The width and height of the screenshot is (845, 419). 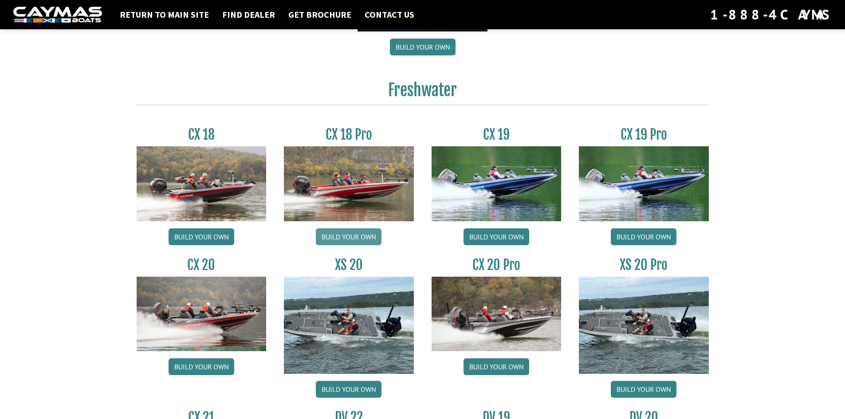 I want to click on h3: CX 19 Pro, so click(x=644, y=134).